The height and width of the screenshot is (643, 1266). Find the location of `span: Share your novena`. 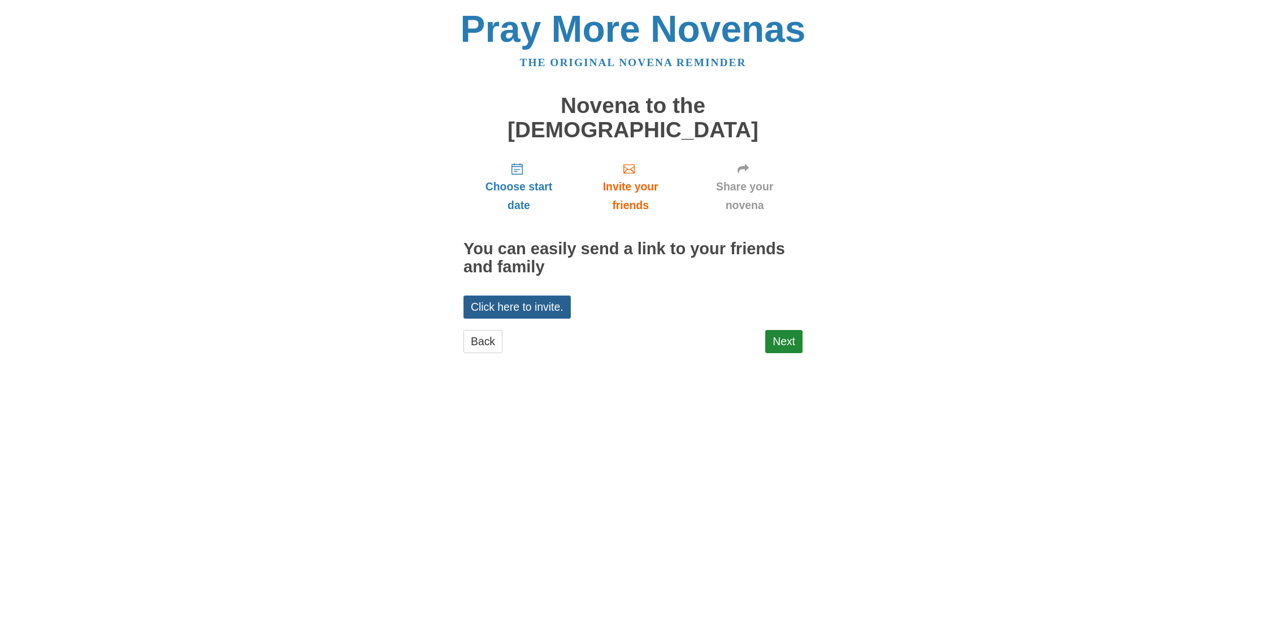

span: Share your novena is located at coordinates (744, 196).